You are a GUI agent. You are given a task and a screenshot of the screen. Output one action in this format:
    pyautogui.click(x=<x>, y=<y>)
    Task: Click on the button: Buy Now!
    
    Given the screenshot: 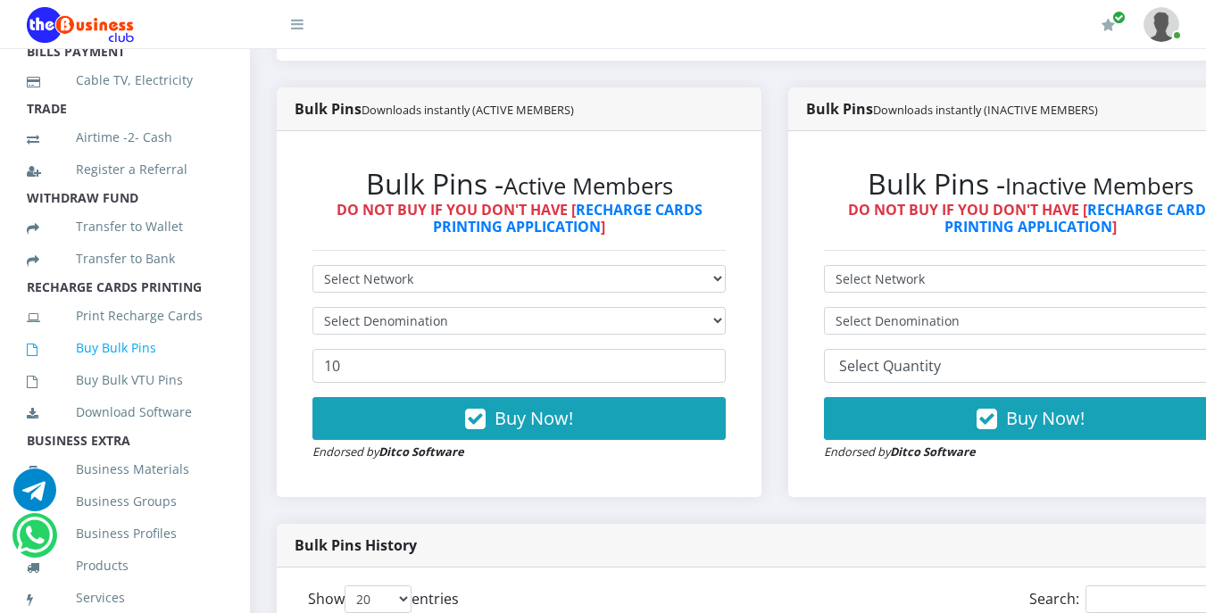 What is the action you would take?
    pyautogui.click(x=519, y=419)
    